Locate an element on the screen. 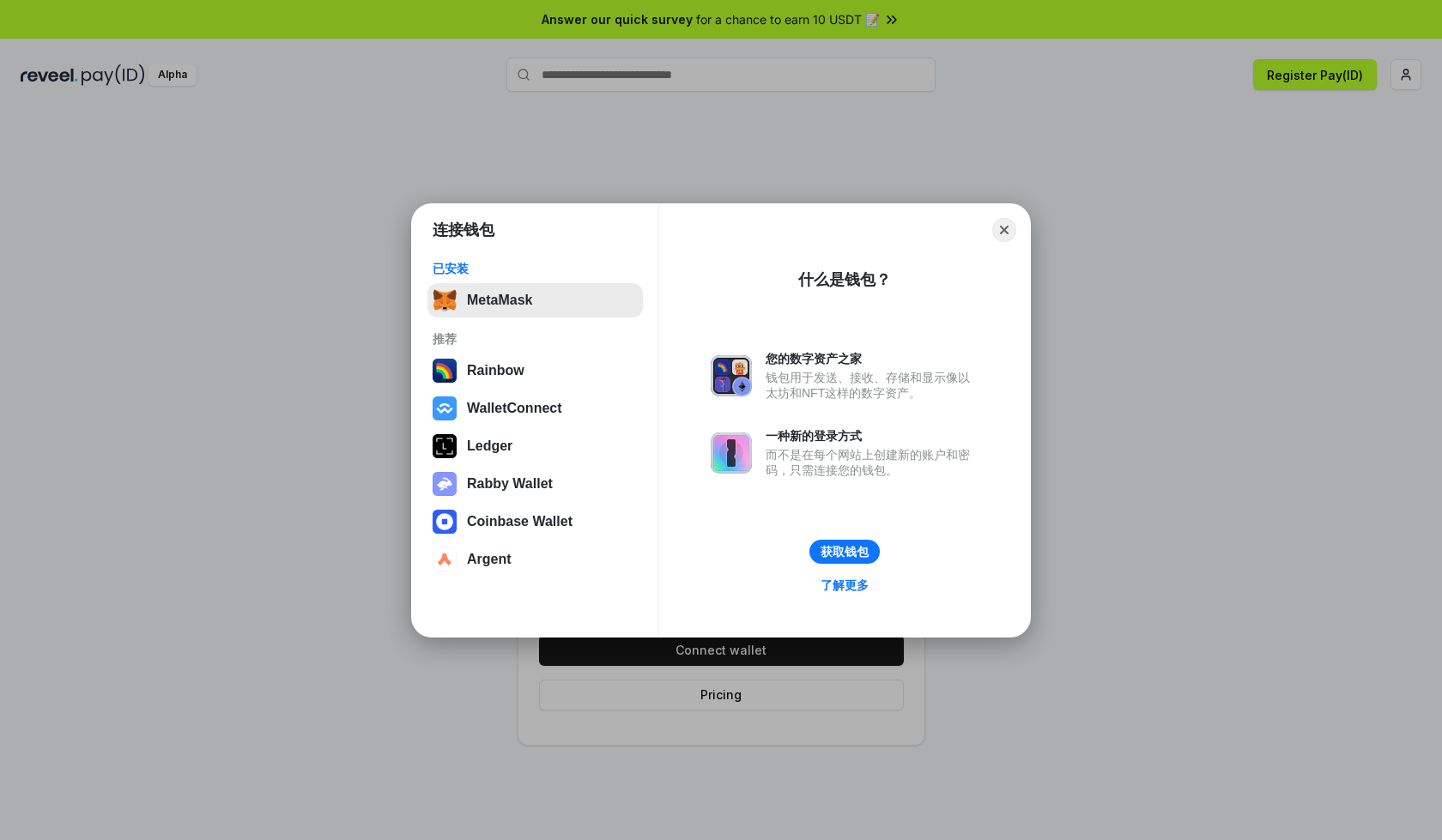 This screenshot has width=1442, height=840. div: 钱包用于发送、接收、存储和显示像以太坊和NFT这样的数字资产。 is located at coordinates (872, 385).